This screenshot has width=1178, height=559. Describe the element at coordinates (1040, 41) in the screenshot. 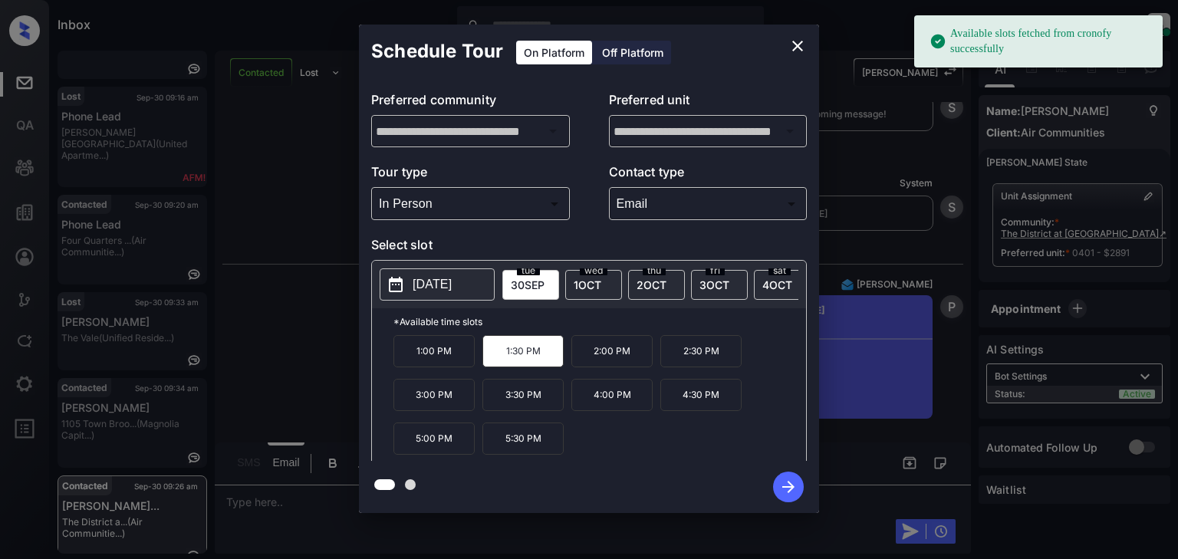

I see `div: Available slots fetched from cronofy successfully` at that location.